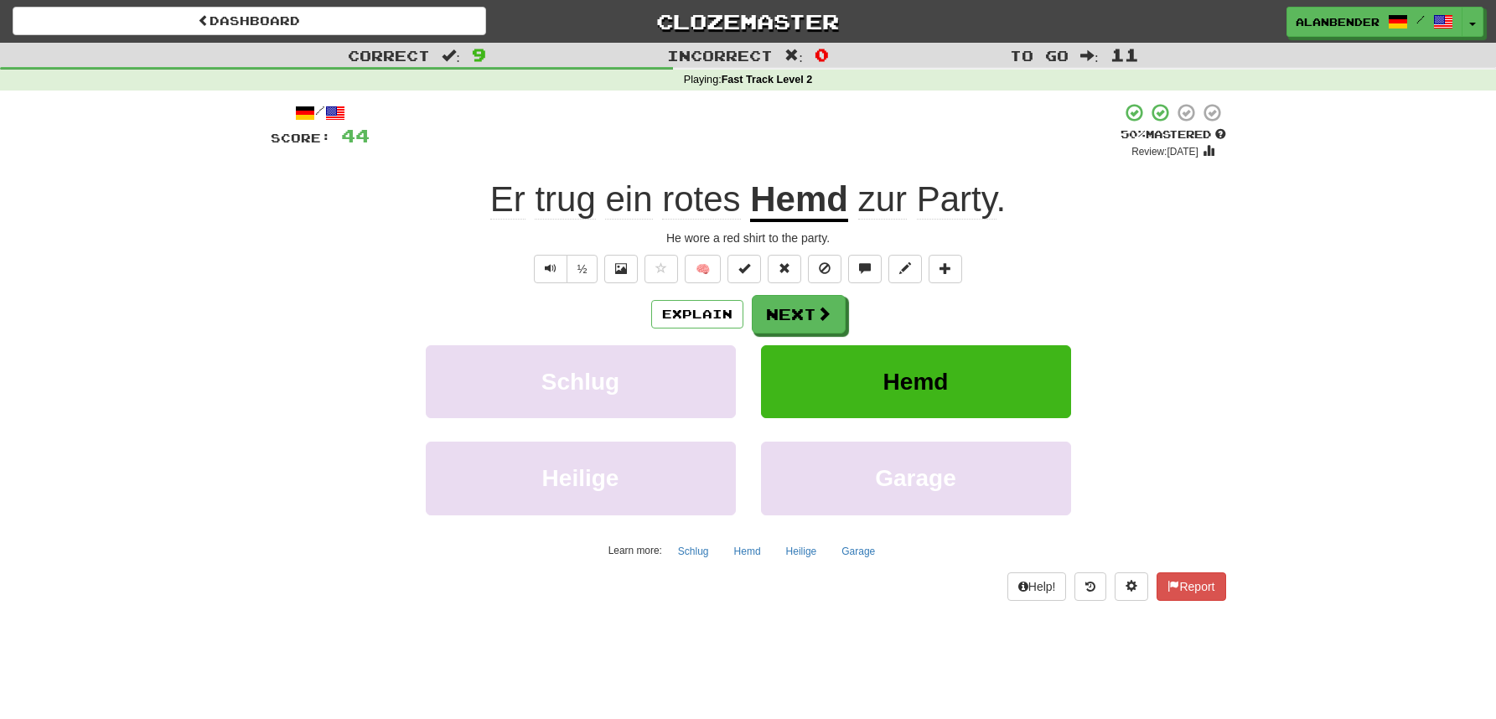  Describe the element at coordinates (744, 269) in the screenshot. I see `button: Set this sentence to 100% Mastered (alt+m)` at that location.